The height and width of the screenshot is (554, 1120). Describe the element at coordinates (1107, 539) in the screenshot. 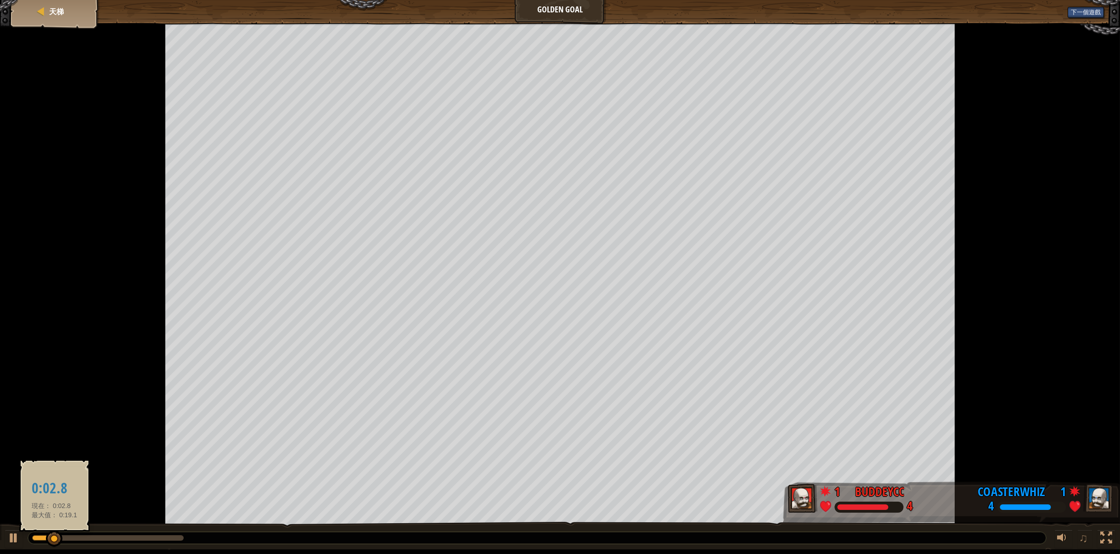

I see `button: 切換全螢幕` at that location.